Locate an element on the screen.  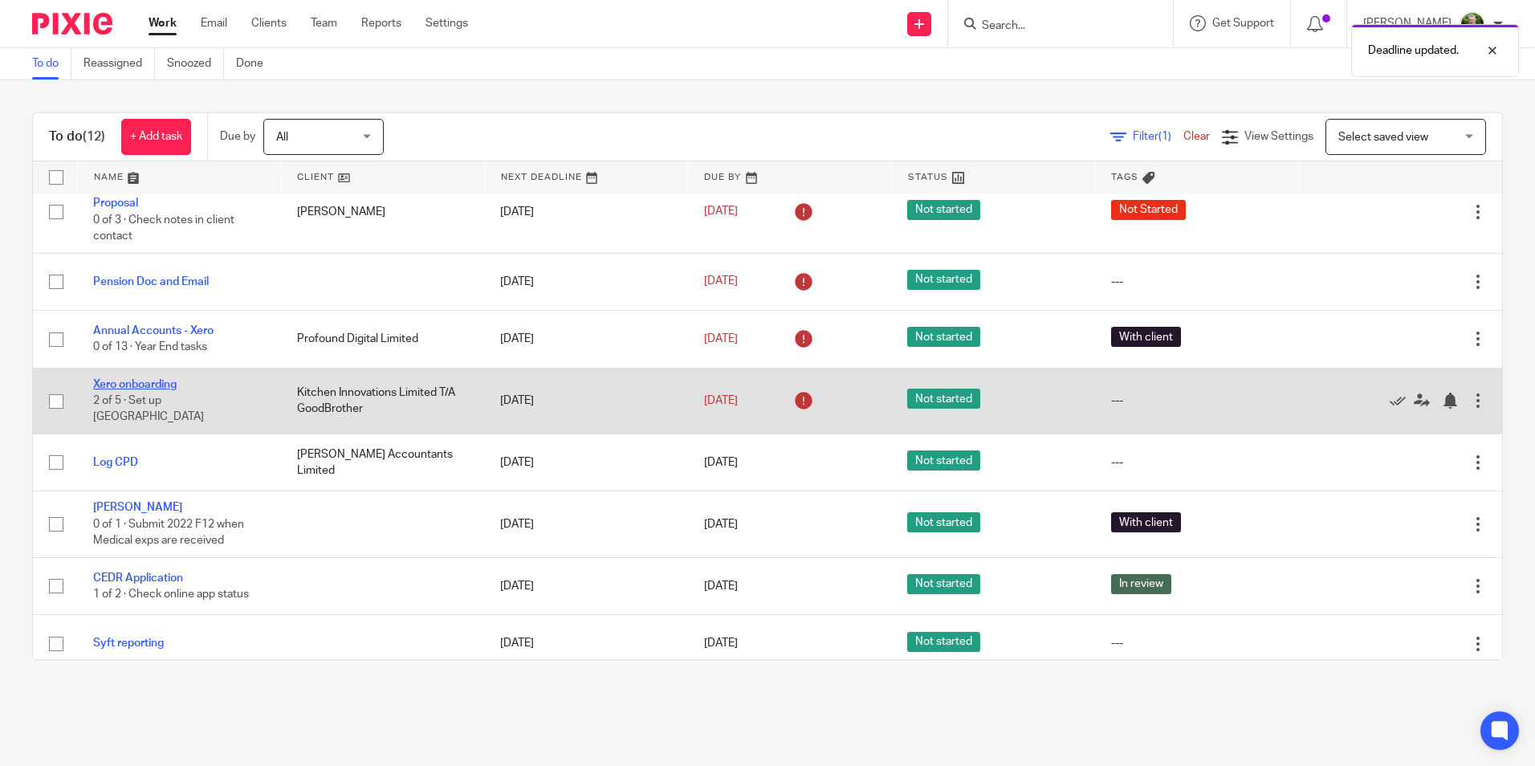
span: 1 of 2 · Check online app status is located at coordinates (171, 594).